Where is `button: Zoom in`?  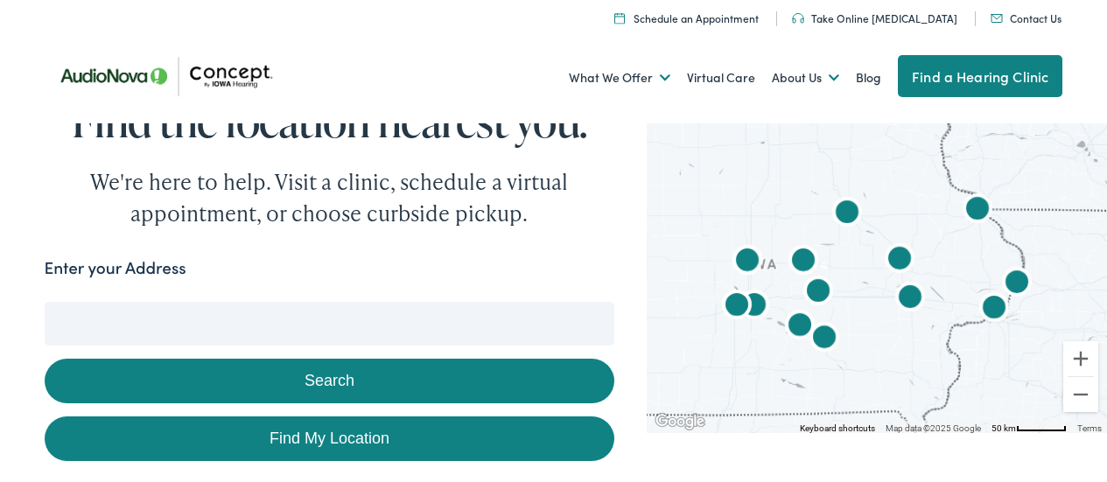
button: Zoom in is located at coordinates (1081, 359).